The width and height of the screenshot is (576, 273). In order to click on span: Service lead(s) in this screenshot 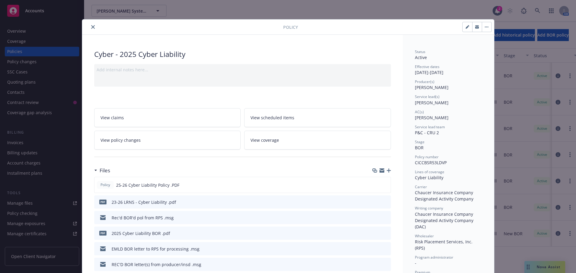, I will do `click(427, 97)`.